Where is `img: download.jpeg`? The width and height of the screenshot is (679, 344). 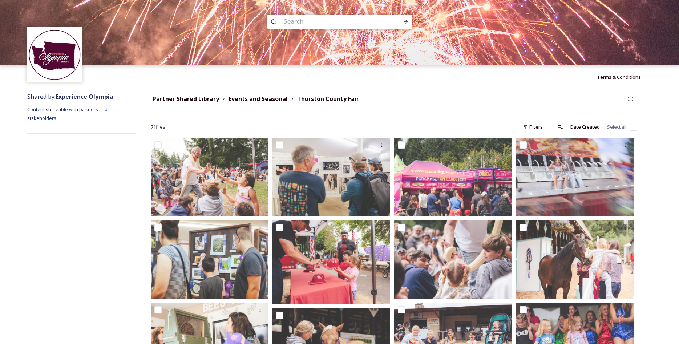
img: download.jpeg is located at coordinates (54, 54).